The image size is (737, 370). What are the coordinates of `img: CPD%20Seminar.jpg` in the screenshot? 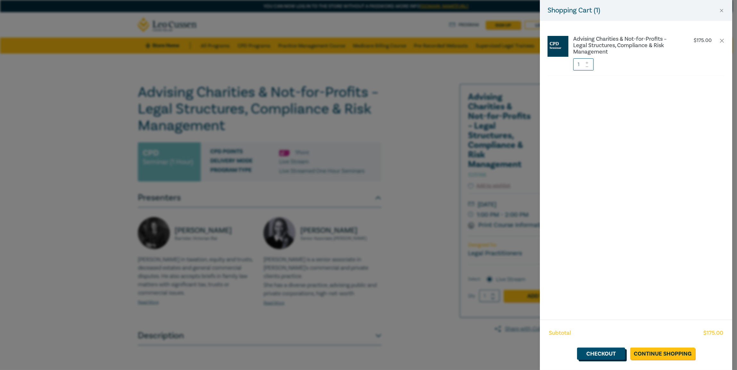 It's located at (558, 46).